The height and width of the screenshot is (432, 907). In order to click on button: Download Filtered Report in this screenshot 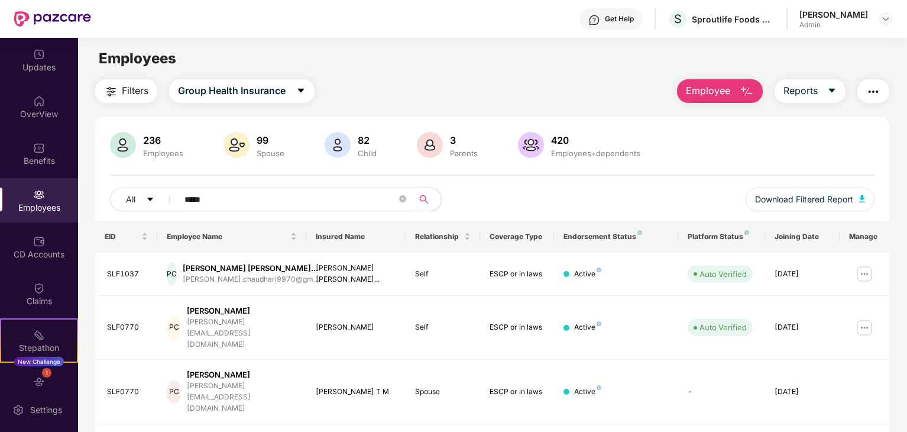, I will do `click(810, 199)`.